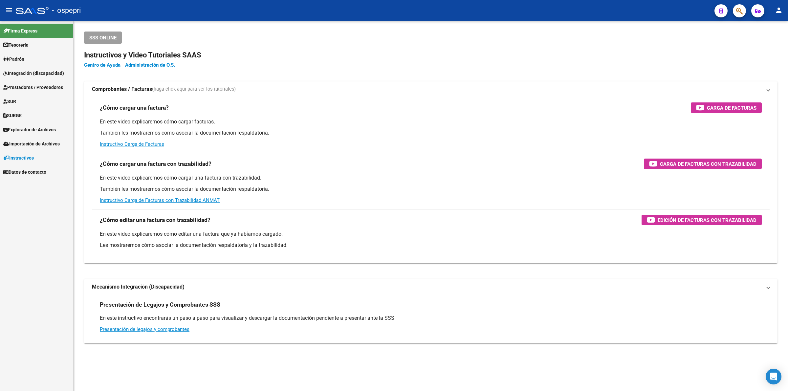 This screenshot has width=788, height=391. I want to click on span: - ospepri, so click(66, 11).